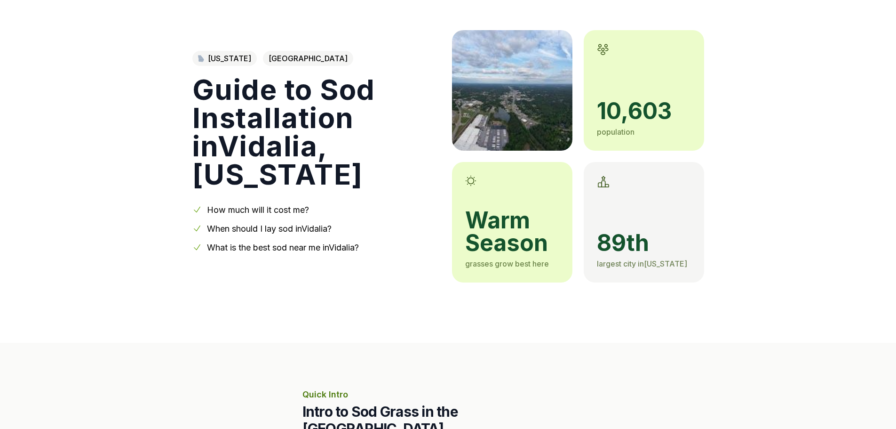 The image size is (896, 429). Describe the element at coordinates (201, 58) in the screenshot. I see `img: Georgia state outline` at that location.